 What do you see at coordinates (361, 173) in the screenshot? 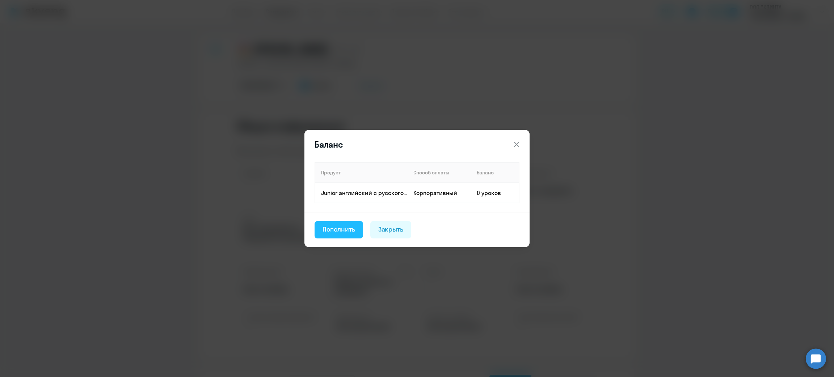
I see `th: Продукт` at bounding box center [361, 173].